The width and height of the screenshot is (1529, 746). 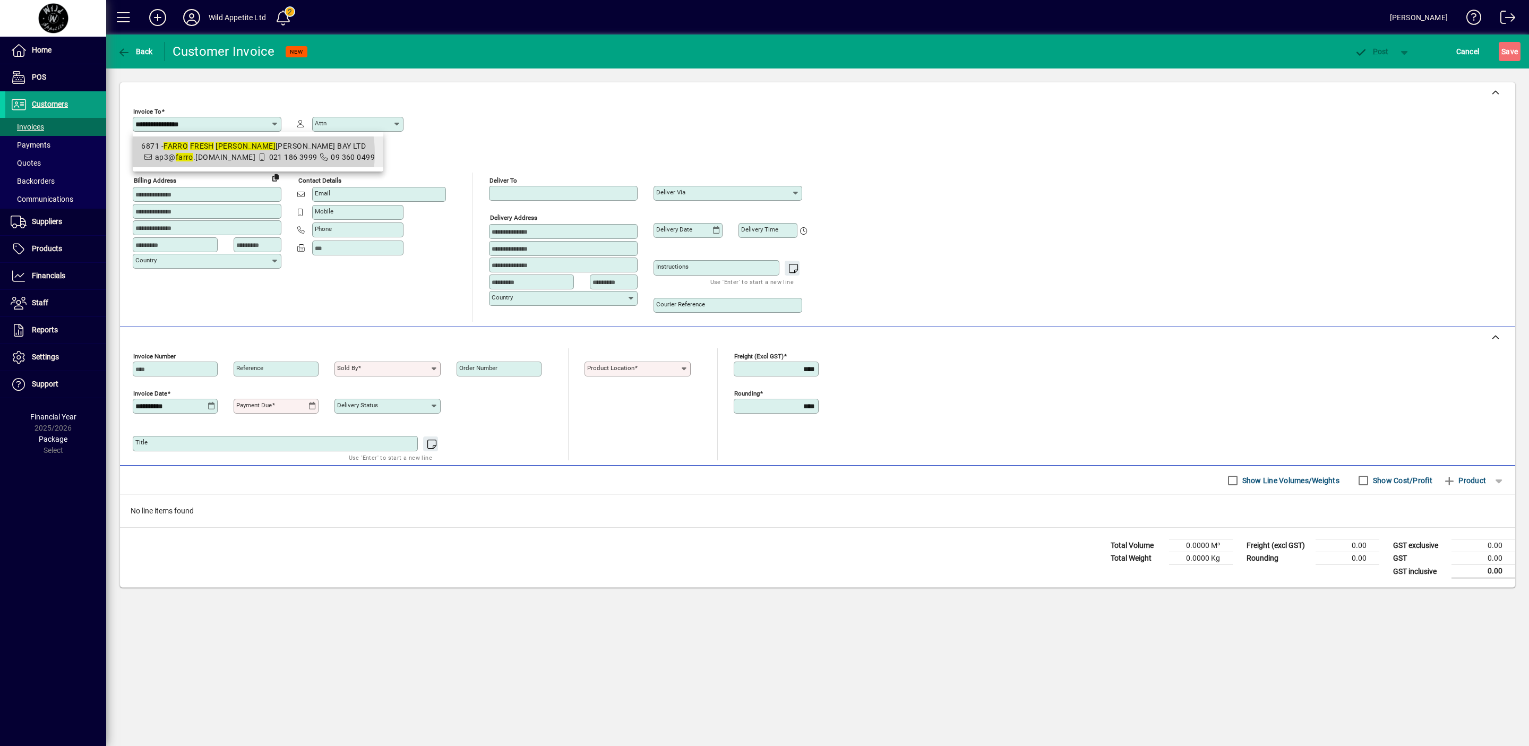 What do you see at coordinates (192, 18) in the screenshot?
I see `button: Profile` at bounding box center [192, 18].